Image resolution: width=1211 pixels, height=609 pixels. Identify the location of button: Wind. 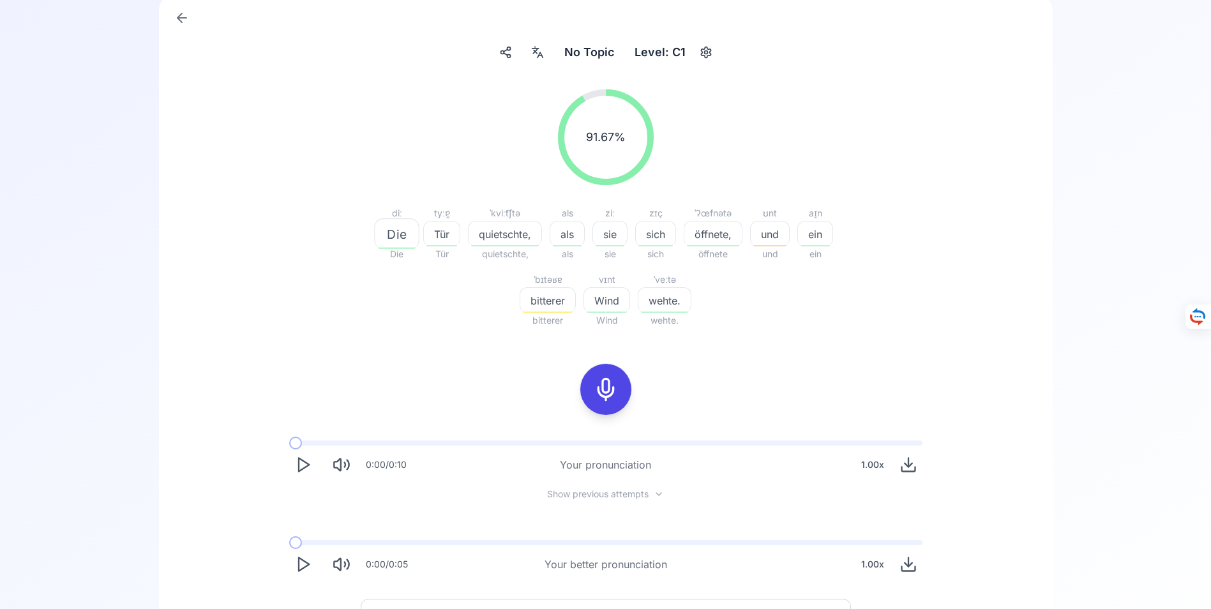
(607, 300).